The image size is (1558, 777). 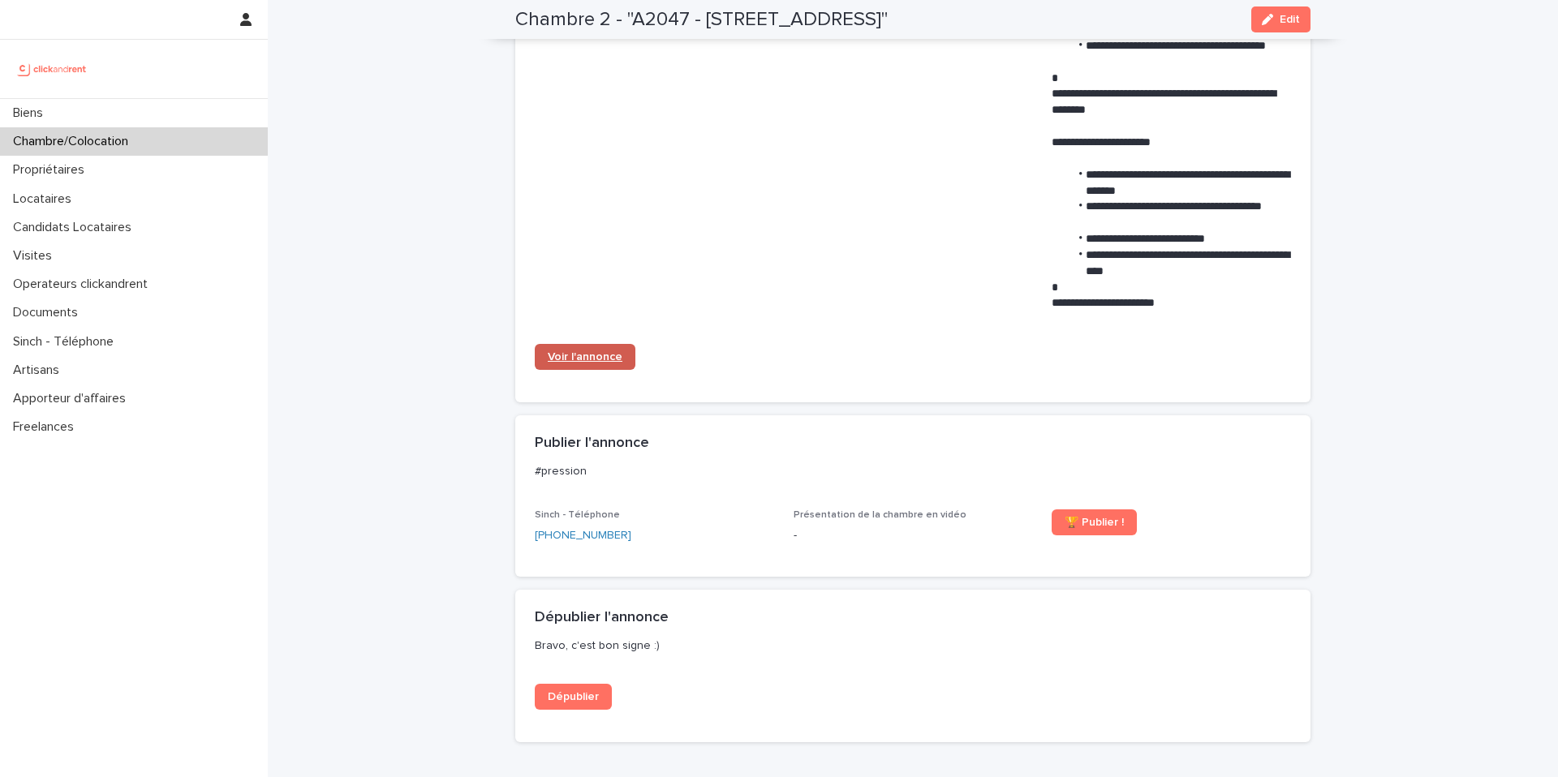 I want to click on span: Voir l'annonce, so click(x=585, y=357).